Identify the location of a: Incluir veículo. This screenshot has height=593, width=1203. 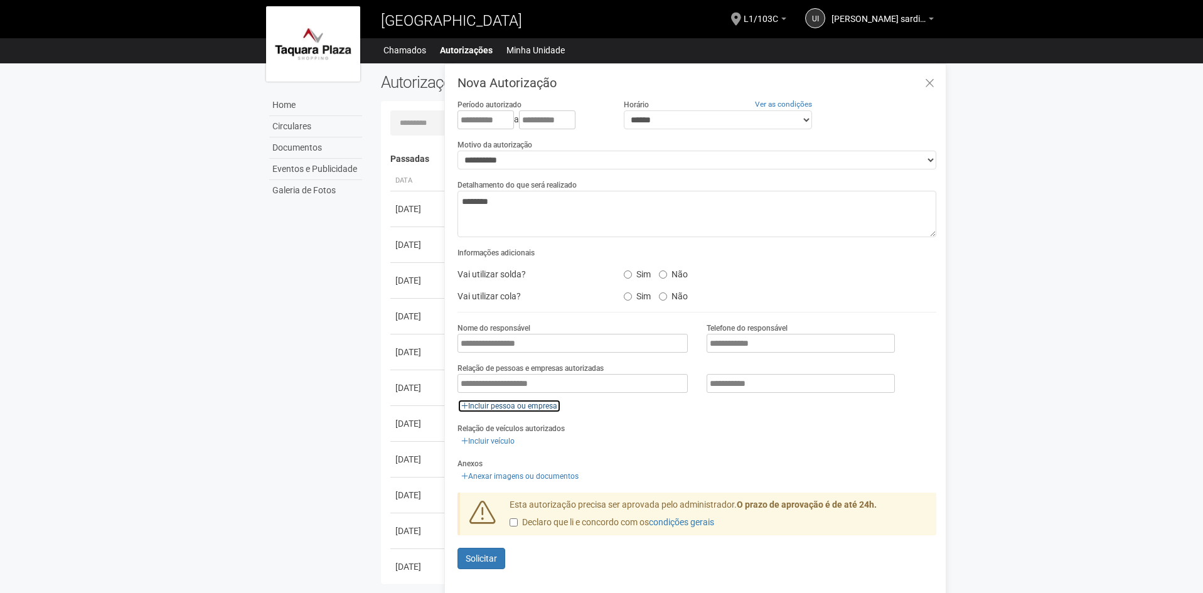
(488, 441).